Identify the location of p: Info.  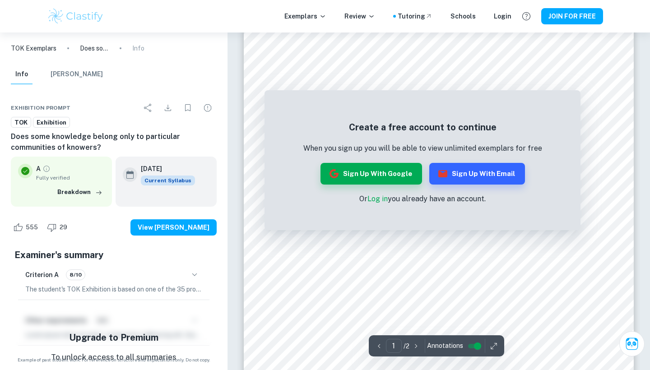
(138, 48).